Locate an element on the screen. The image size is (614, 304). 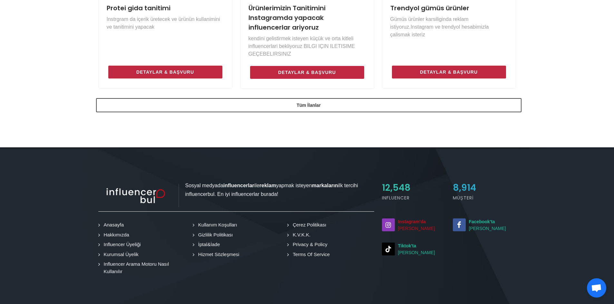
p: kendini gelistirmek isteyen küçük ve orta kitleli influencerlari bekliyoruz BILGI IÇIN ILETISIME ... is located at coordinates (307, 46).